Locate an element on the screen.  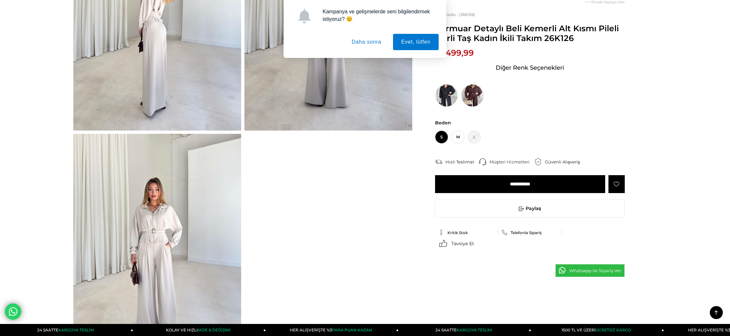
span: Telefonla Sipariş is located at coordinates (526, 233).